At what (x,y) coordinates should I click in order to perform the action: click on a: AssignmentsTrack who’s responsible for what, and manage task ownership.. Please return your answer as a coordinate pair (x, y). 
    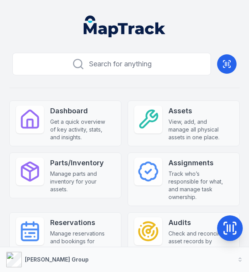
    Looking at the image, I should click on (183, 179).